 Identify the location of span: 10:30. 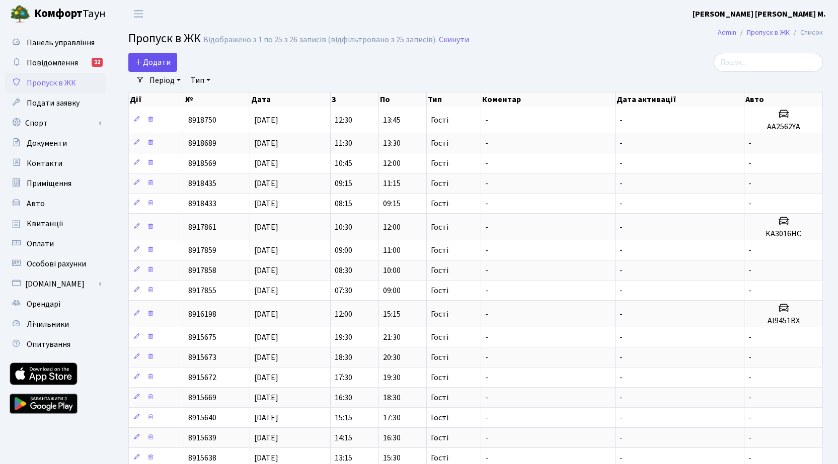
(343, 227).